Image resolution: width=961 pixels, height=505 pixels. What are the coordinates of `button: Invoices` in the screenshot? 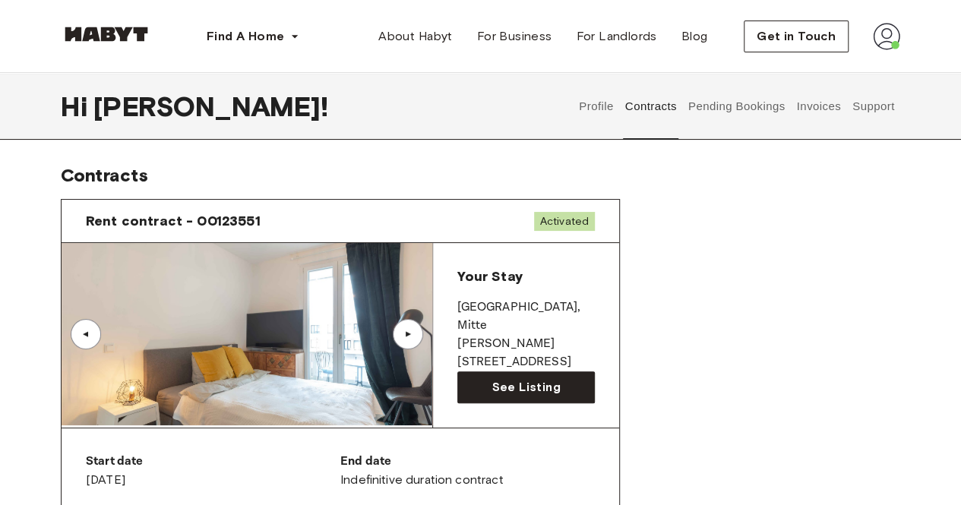 It's located at (818, 106).